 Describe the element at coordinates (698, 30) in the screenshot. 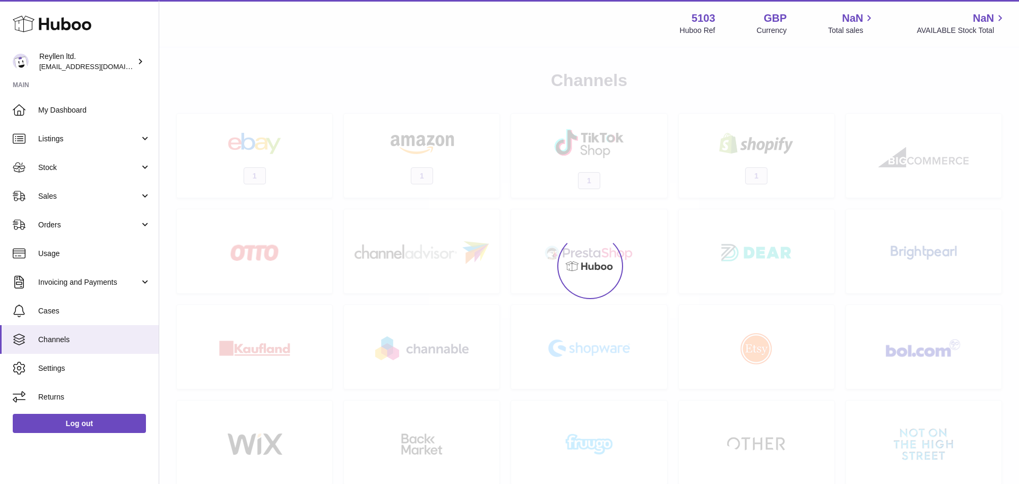

I see `div: Huboo Ref` at that location.